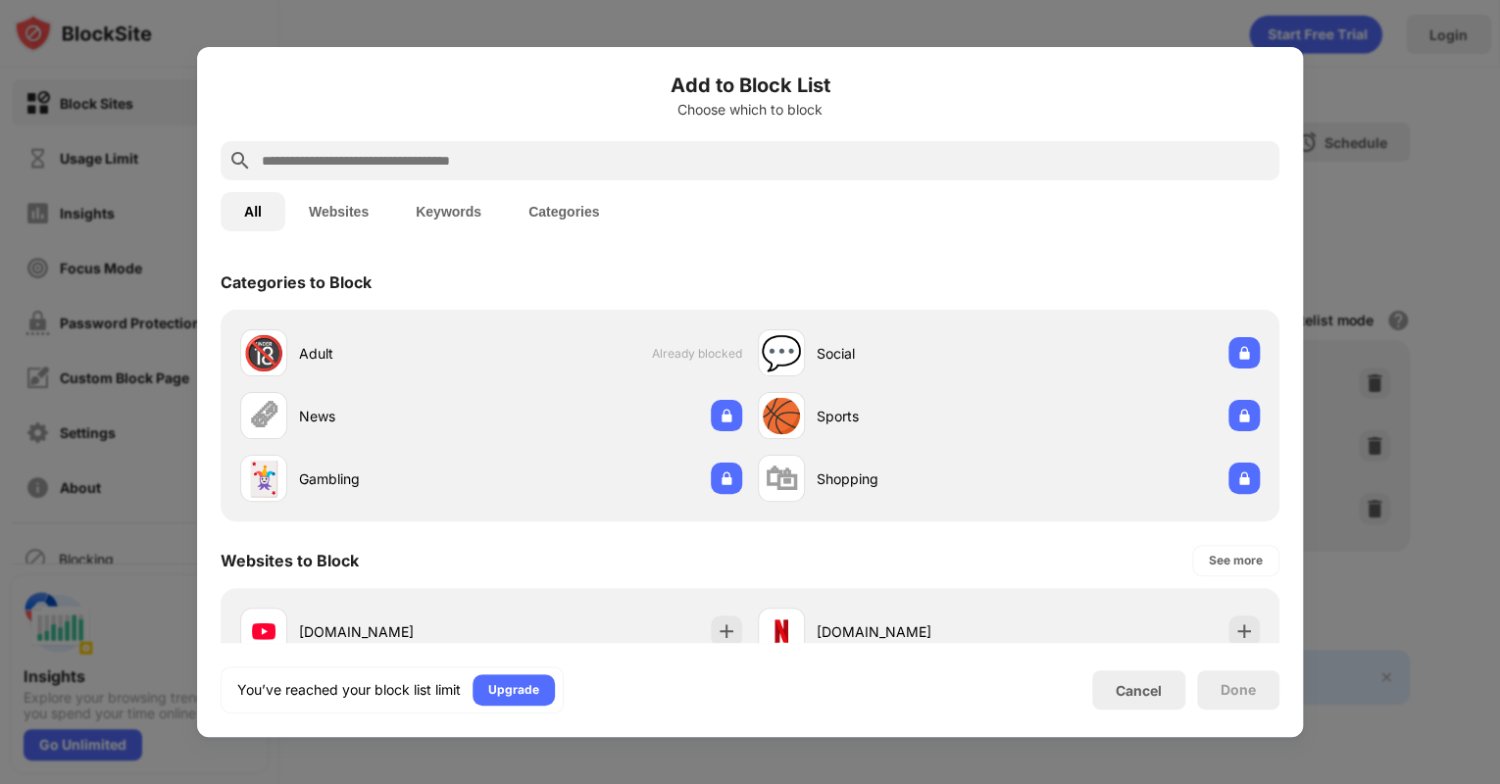 The width and height of the screenshot is (1500, 784). I want to click on div: See more, so click(1236, 561).